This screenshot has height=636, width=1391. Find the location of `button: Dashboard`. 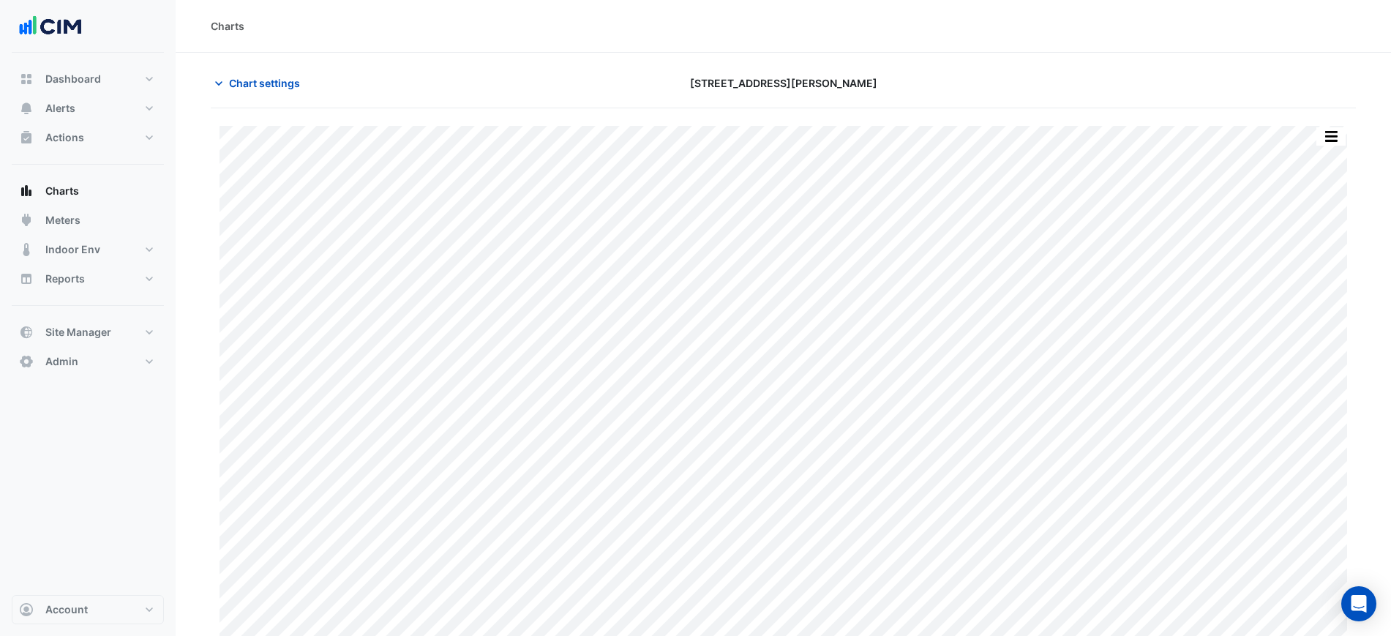

button: Dashboard is located at coordinates (88, 79).